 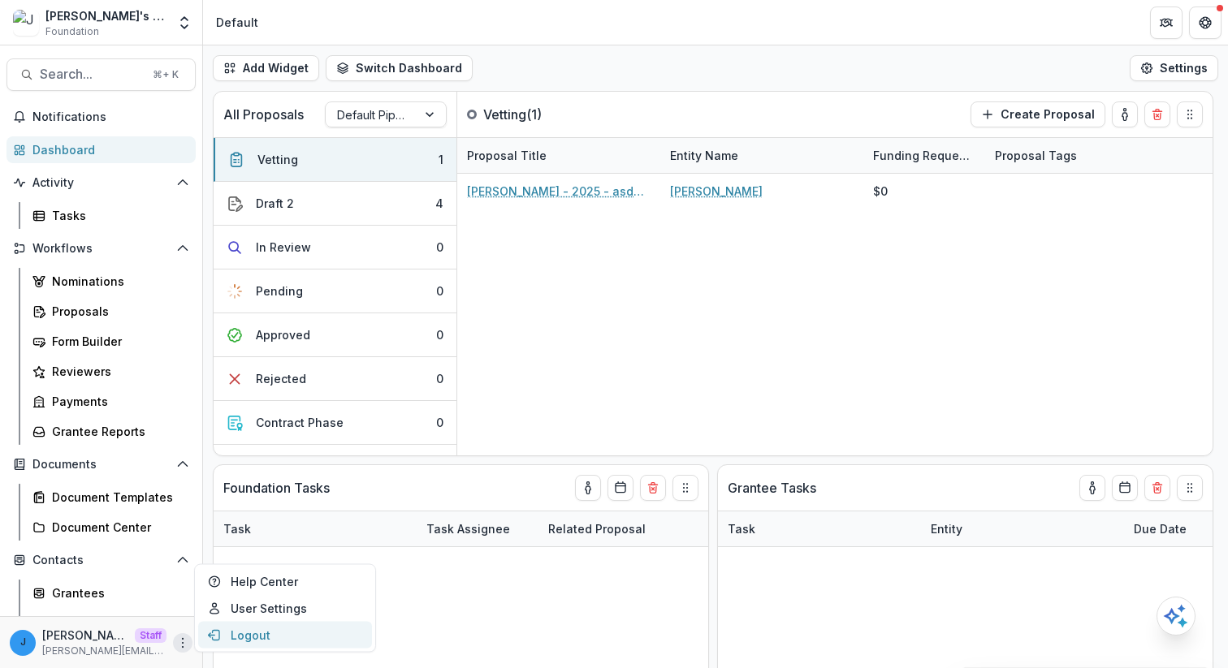 What do you see at coordinates (117, 341) in the screenshot?
I see `div: Form Builder` at bounding box center [117, 341].